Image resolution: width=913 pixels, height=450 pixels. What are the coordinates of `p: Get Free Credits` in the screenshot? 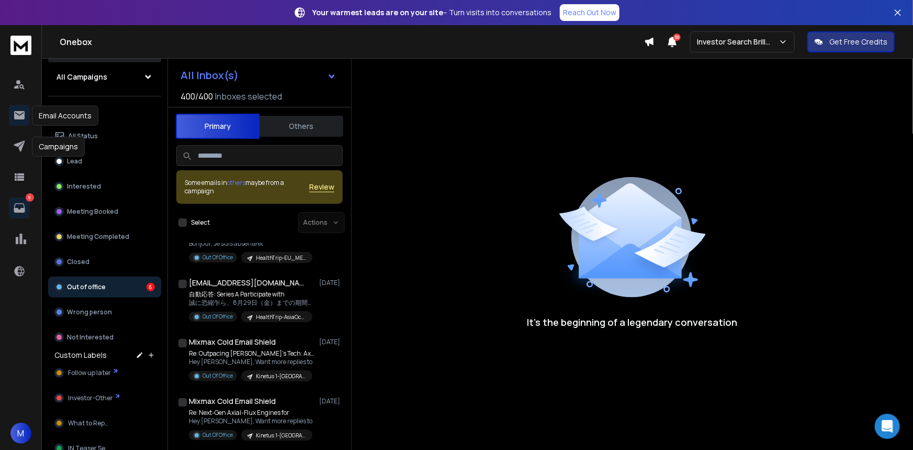 It's located at (858, 42).